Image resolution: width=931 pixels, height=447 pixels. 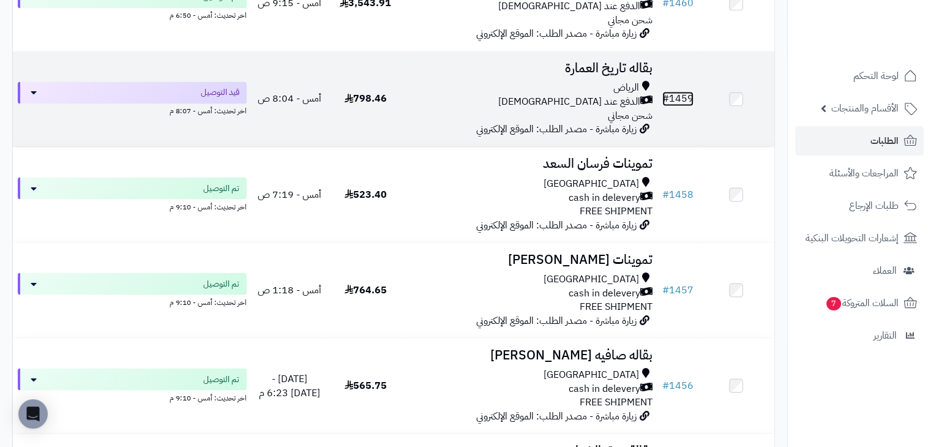 What do you see at coordinates (626, 88) in the screenshot?
I see `span: الرياض` at bounding box center [626, 88].